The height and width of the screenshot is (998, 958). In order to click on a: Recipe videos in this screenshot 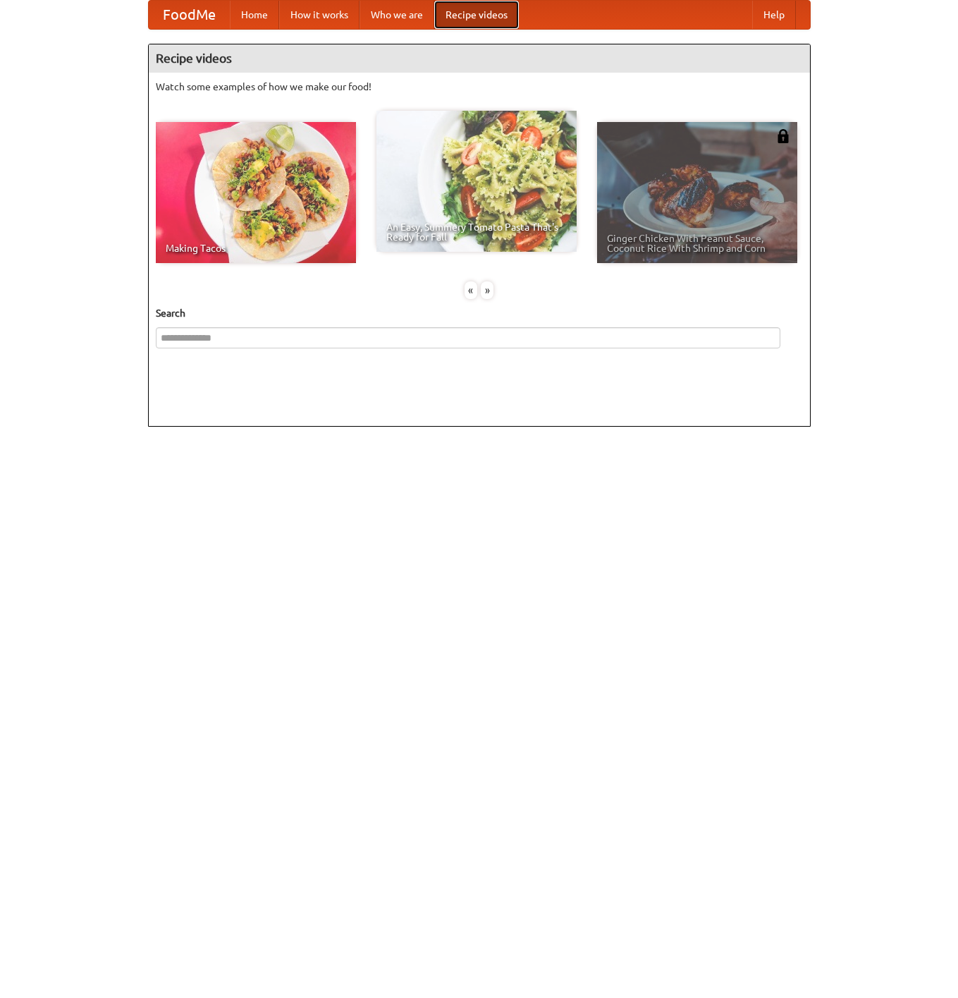, I will do `click(477, 15)`.